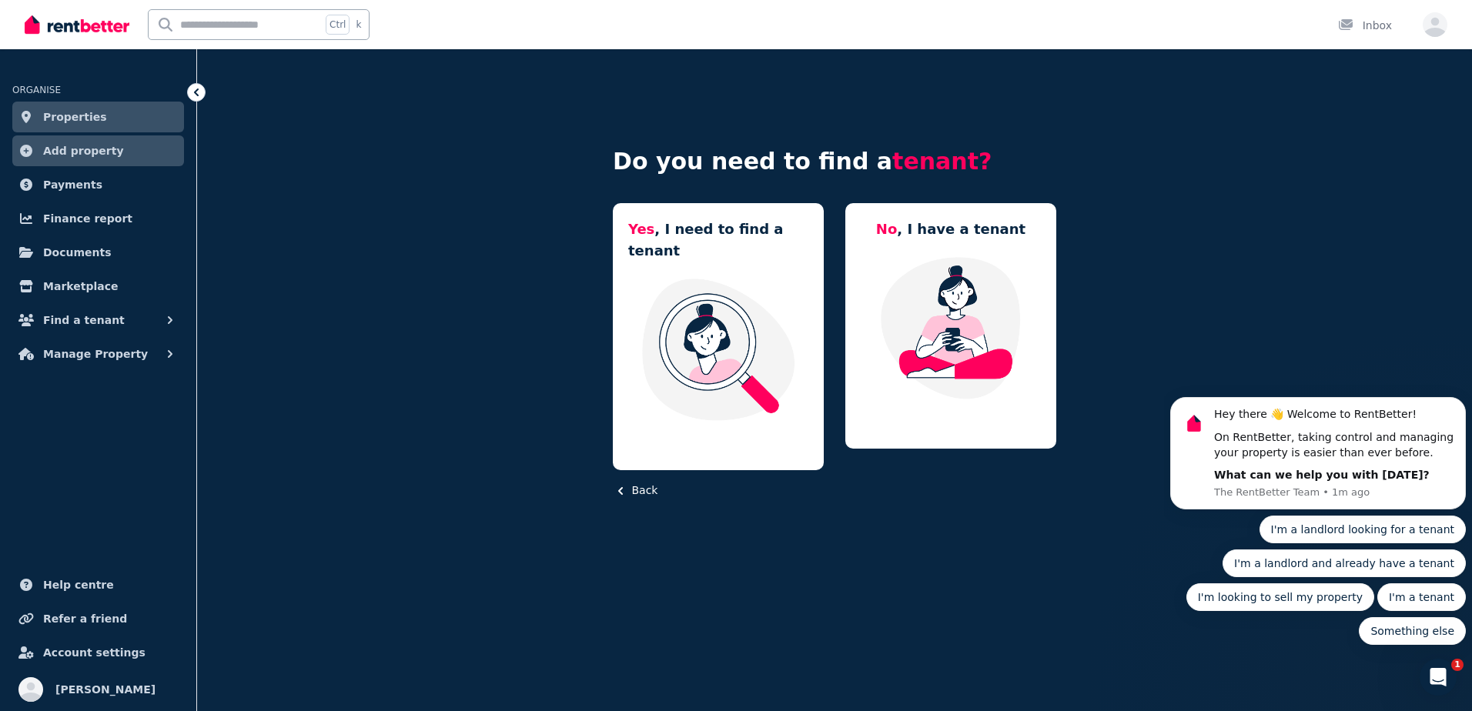 Image resolution: width=1472 pixels, height=711 pixels. What do you see at coordinates (95, 354) in the screenshot?
I see `span: Manage Property` at bounding box center [95, 354].